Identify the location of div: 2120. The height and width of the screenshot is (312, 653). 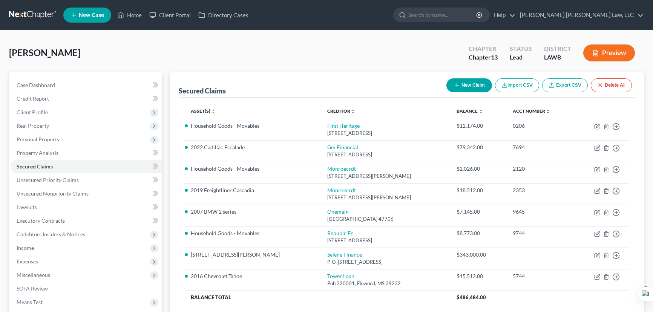
(540, 169).